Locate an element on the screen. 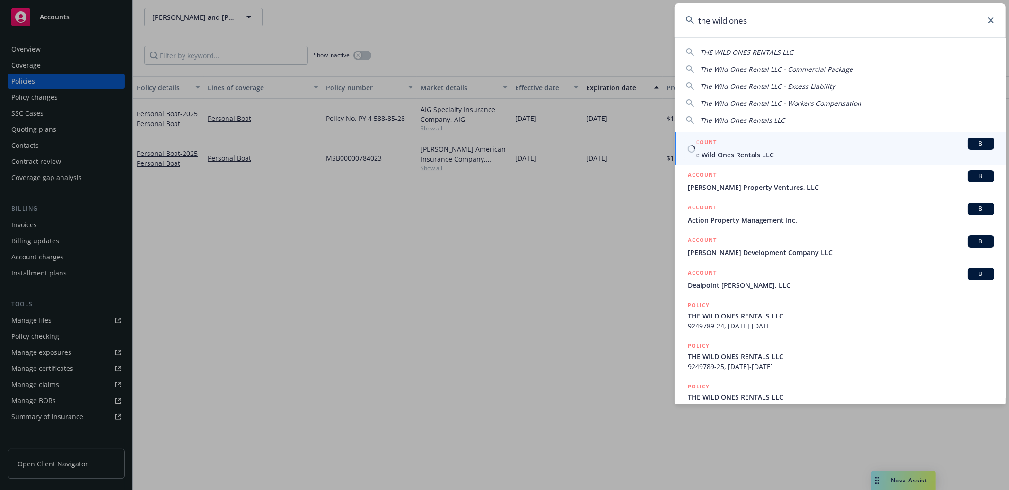 This screenshot has width=1009, height=490. a: ACCOUNTBIThe Wild Ones Rentals LLC is located at coordinates (840, 149).